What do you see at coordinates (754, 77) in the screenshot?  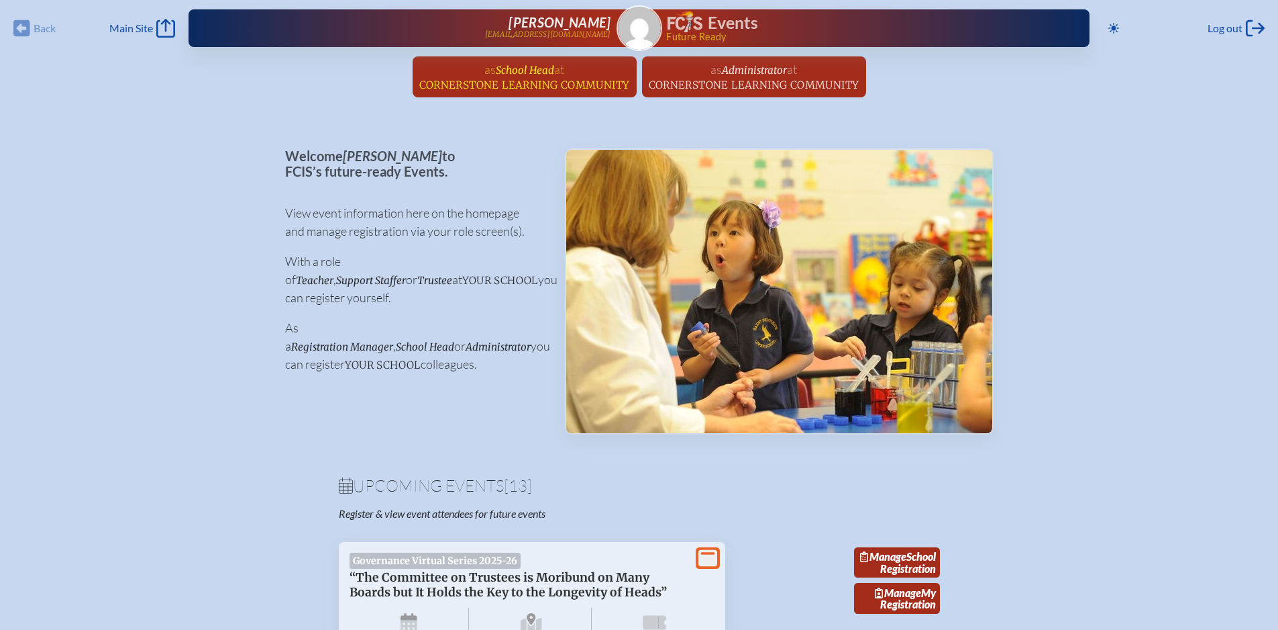 I see `a: asAdministratoratCornerstone Learning Community` at bounding box center [754, 77].